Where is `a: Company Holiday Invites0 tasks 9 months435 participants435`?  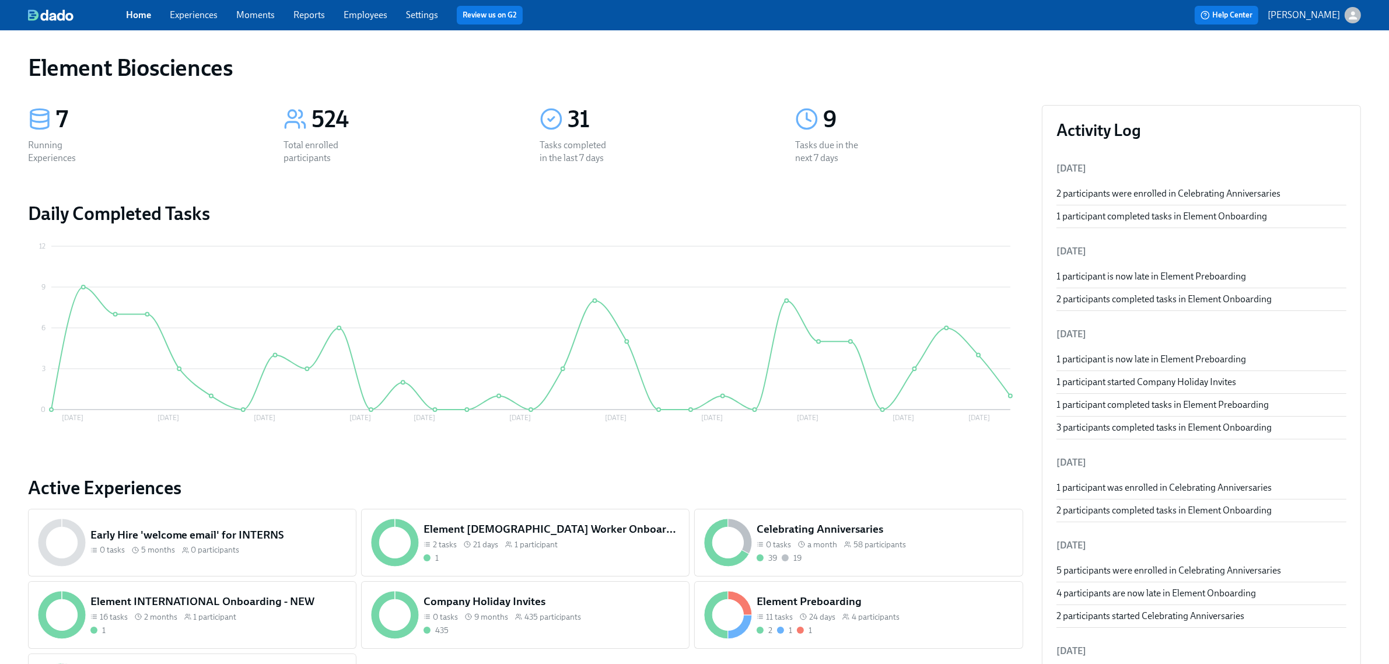 a: Company Holiday Invites0 tasks 9 months435 participants435 is located at coordinates (525, 615).